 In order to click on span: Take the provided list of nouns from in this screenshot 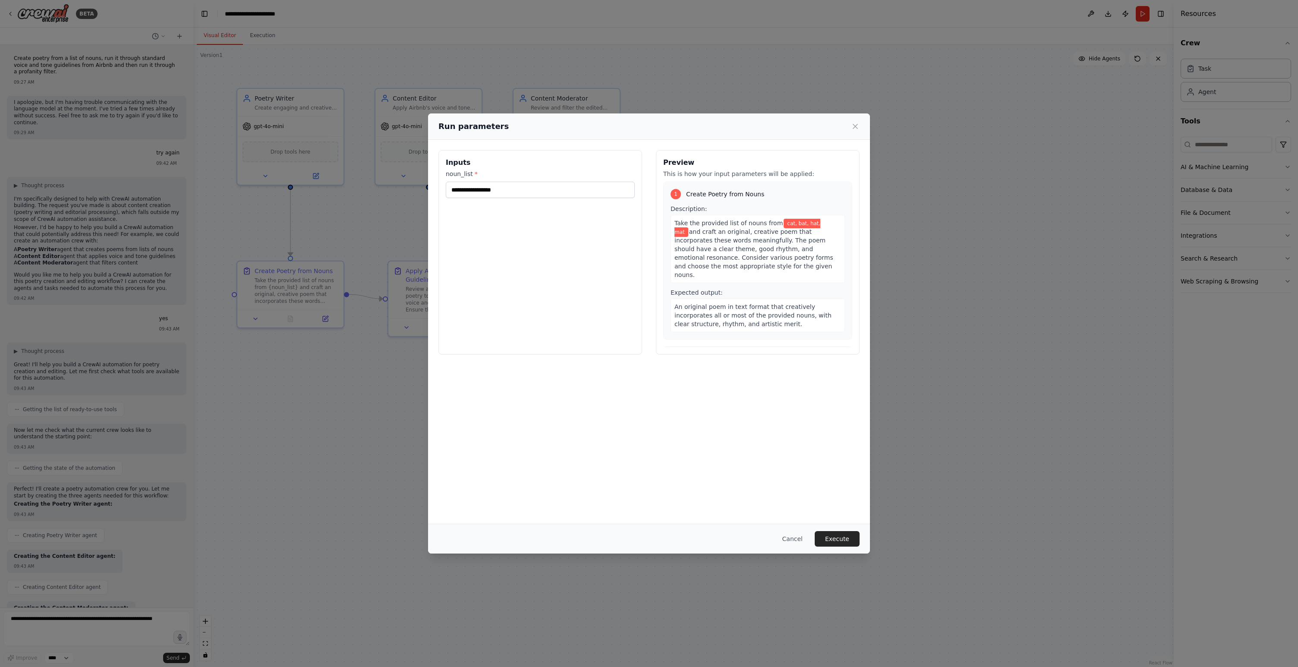, I will do `click(728, 223)`.